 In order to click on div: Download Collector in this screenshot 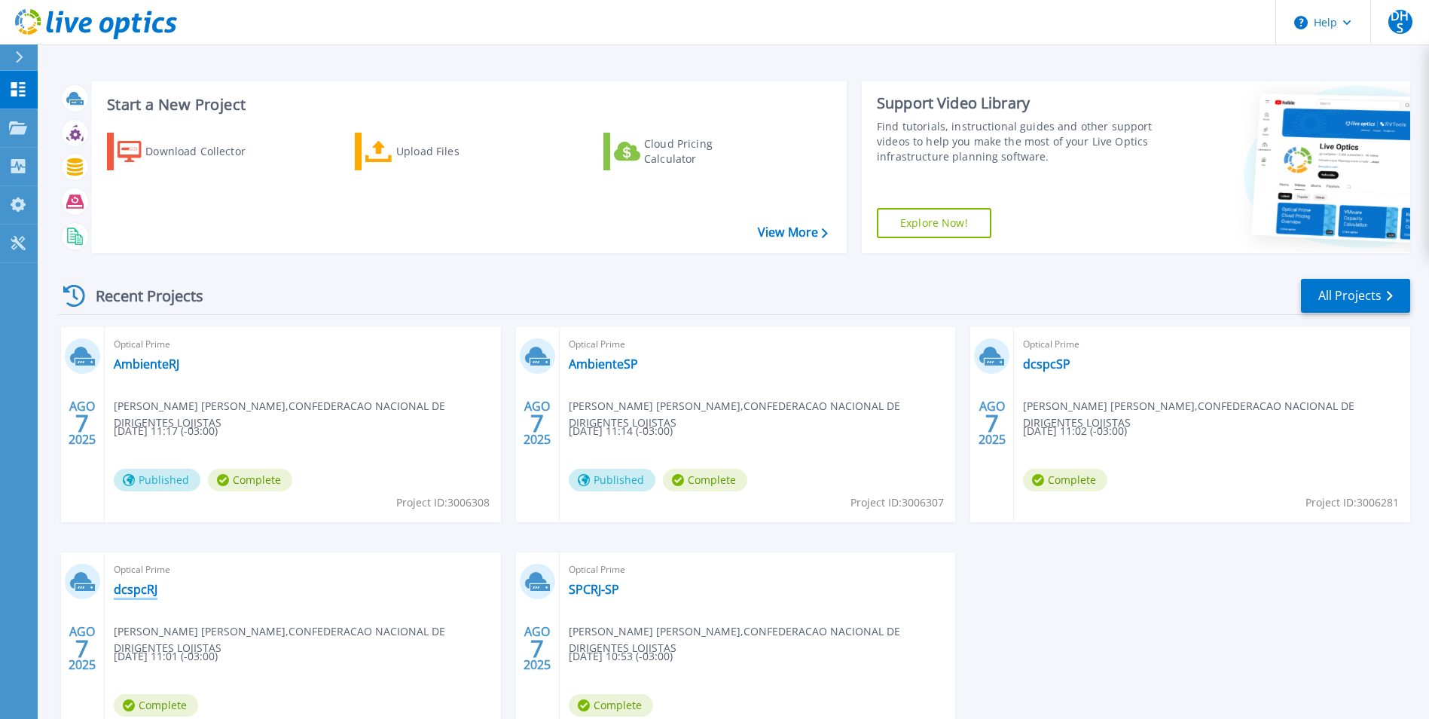, I will do `click(206, 151)`.